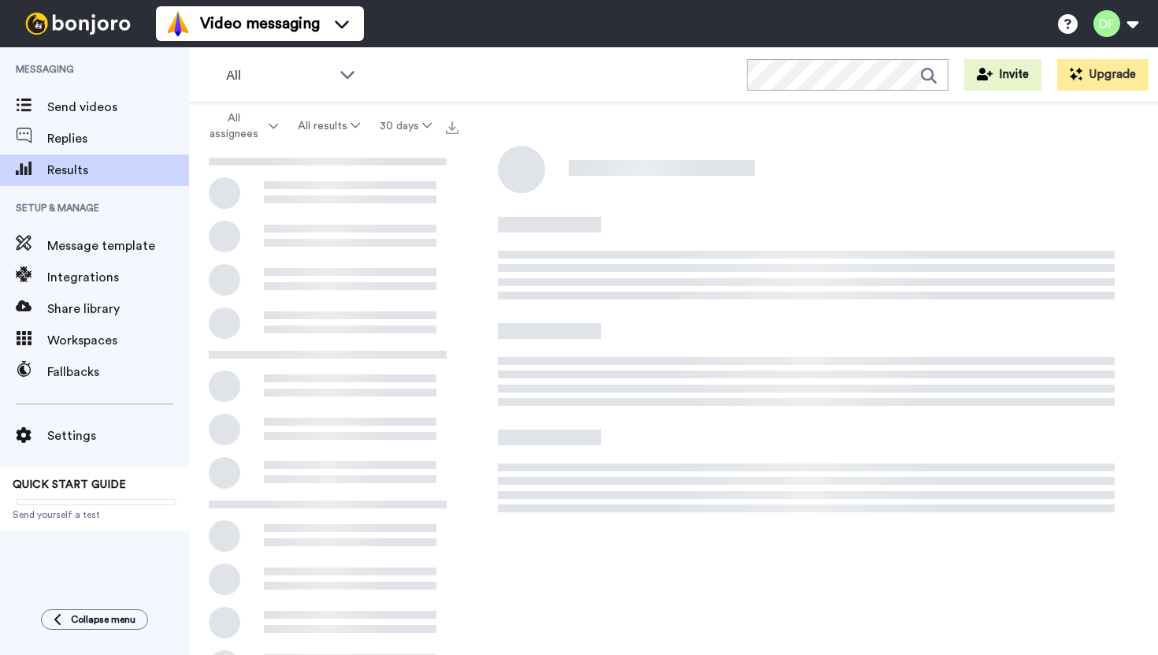 The width and height of the screenshot is (1158, 655). What do you see at coordinates (240, 126) in the screenshot?
I see `button: All assignees` at bounding box center [240, 126].